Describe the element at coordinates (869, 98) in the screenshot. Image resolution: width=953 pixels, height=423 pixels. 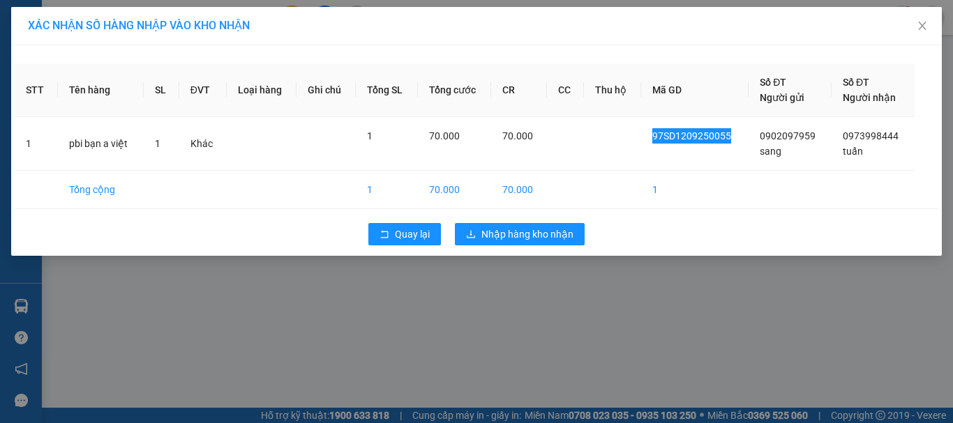
I see `span: Người nhận` at that location.